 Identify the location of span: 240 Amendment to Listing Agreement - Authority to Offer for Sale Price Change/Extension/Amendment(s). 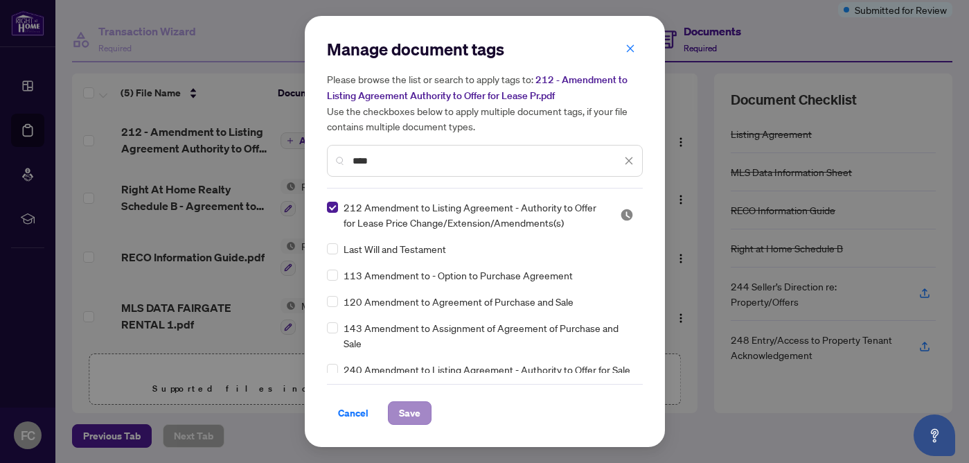
(489, 377).